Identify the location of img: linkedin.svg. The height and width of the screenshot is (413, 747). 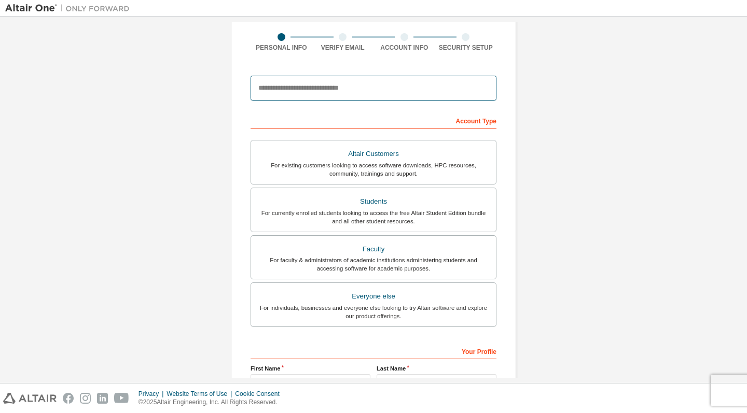
(102, 398).